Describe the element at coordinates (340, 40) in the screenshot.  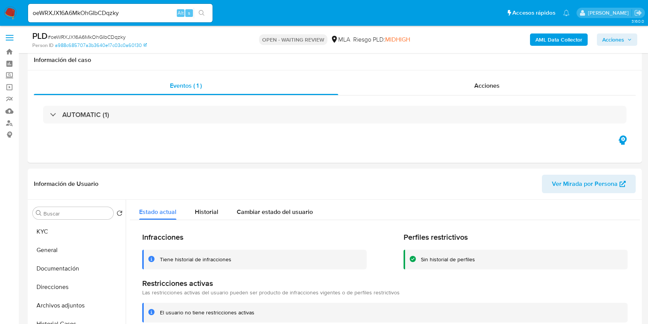
I see `div: MLA` at that location.